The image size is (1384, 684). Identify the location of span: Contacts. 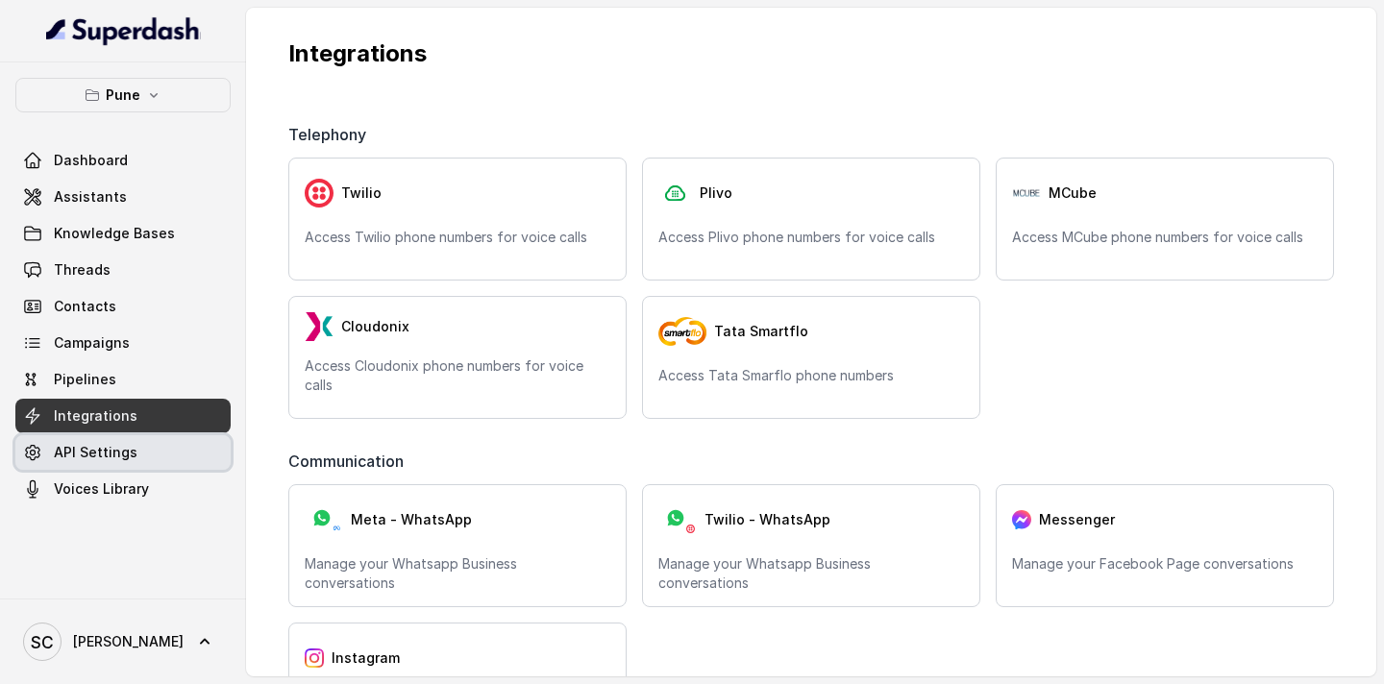
(85, 307).